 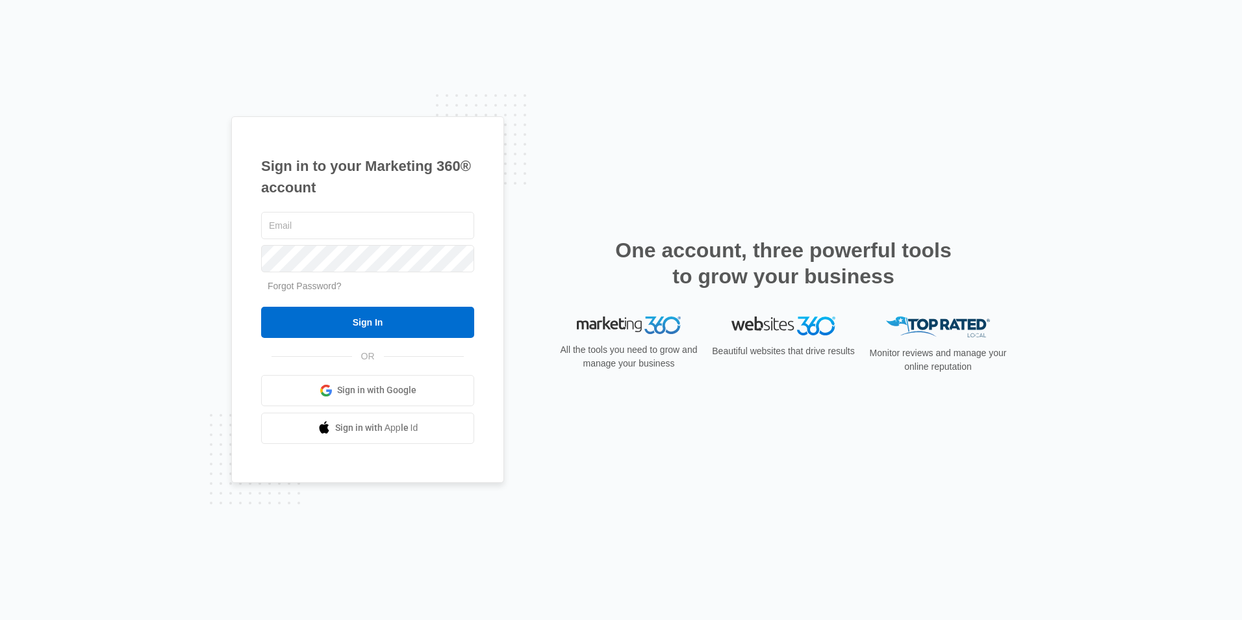 I want to click on img: Marketing 360, so click(x=629, y=325).